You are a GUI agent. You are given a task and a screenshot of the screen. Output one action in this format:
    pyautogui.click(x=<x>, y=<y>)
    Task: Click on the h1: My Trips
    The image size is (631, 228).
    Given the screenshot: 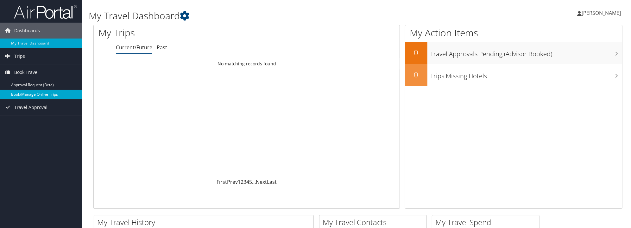 What is the action you would take?
    pyautogui.click(x=183, y=33)
    